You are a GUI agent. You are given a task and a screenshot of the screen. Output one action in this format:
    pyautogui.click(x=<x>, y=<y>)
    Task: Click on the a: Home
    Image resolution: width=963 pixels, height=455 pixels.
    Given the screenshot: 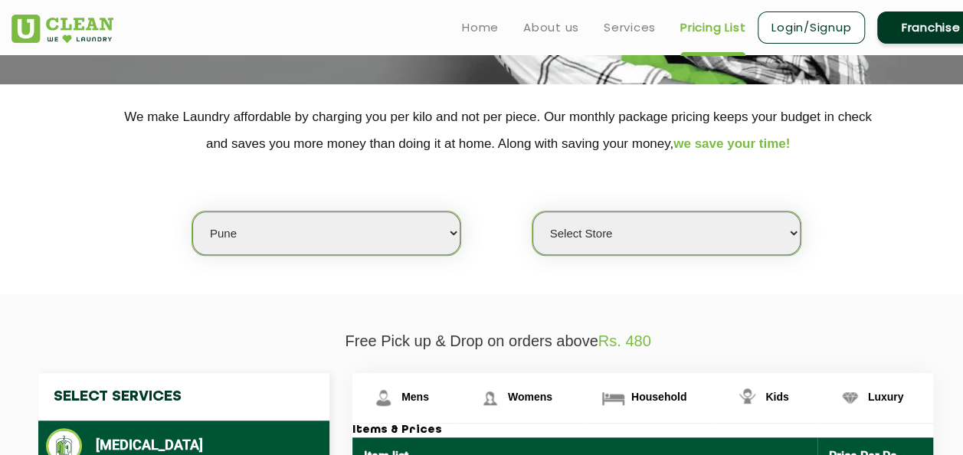 What is the action you would take?
    pyautogui.click(x=480, y=28)
    